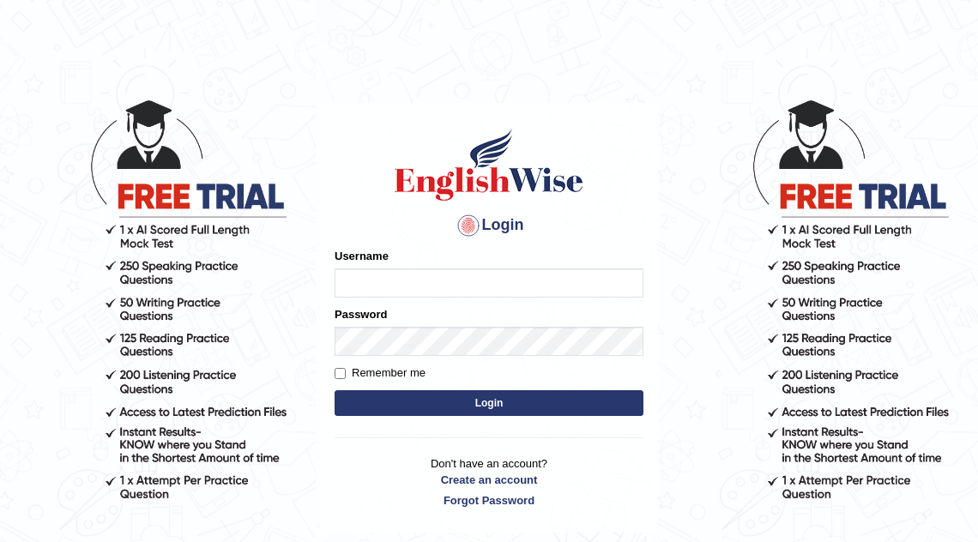  Describe the element at coordinates (361, 256) in the screenshot. I see `label: Username` at that location.